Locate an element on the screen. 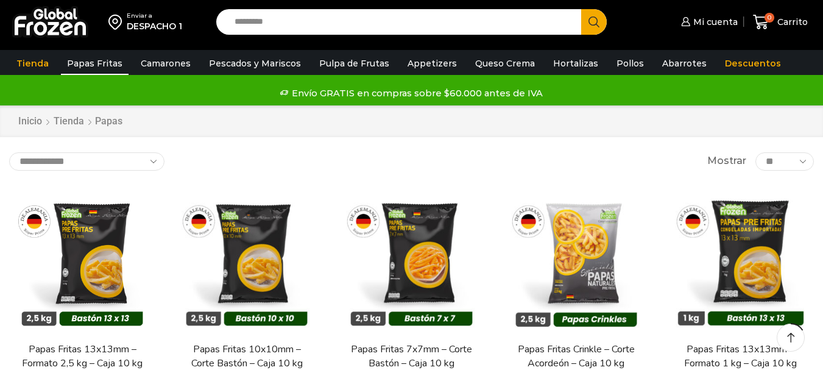 The image size is (823, 370). a: Appetizers is located at coordinates (432, 63).